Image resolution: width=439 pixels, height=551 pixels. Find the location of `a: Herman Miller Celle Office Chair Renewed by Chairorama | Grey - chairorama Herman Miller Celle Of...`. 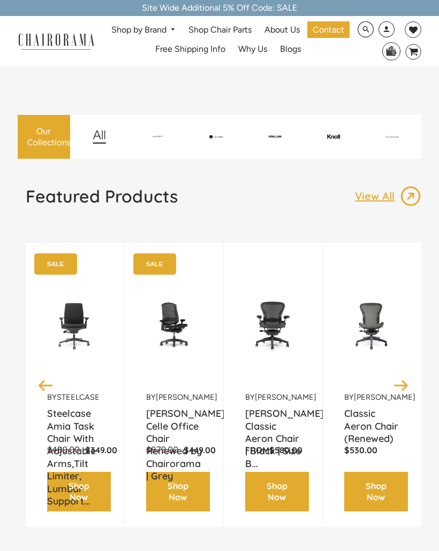

a: Herman Miller Celle Office Chair Renewed by Chairorama | Grey - chairorama Herman Miller Celle Of... is located at coordinates (174, 326).